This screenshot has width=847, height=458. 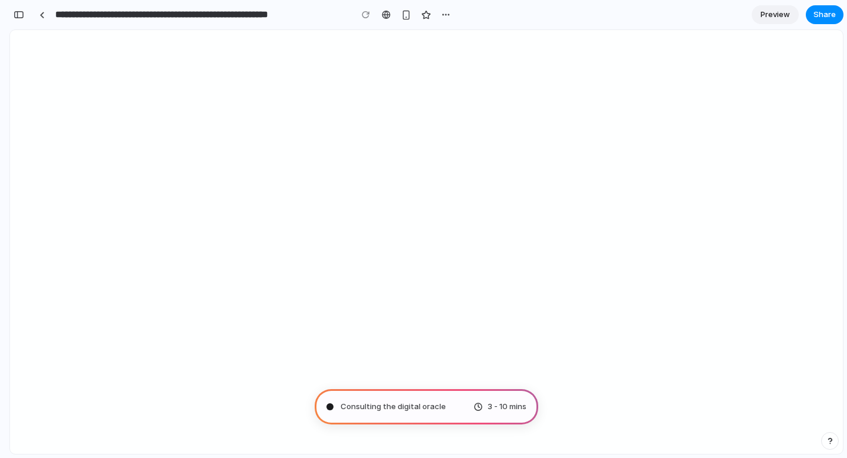 I want to click on span: Share, so click(x=825, y=15).